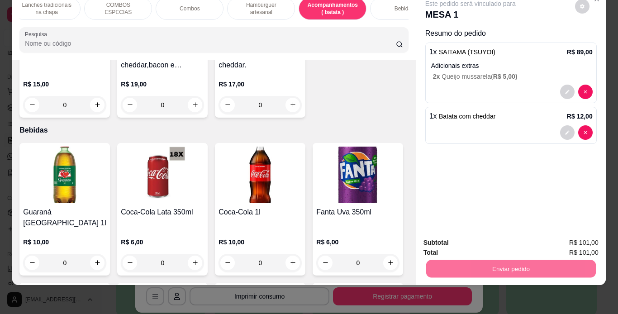  Describe the element at coordinates (190, 9) in the screenshot. I see `p: Combos` at that location.